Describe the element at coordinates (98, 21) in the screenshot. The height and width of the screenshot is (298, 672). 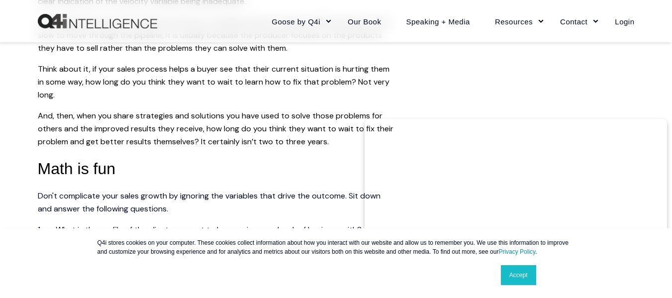
I see `a: Back to Home` at that location.